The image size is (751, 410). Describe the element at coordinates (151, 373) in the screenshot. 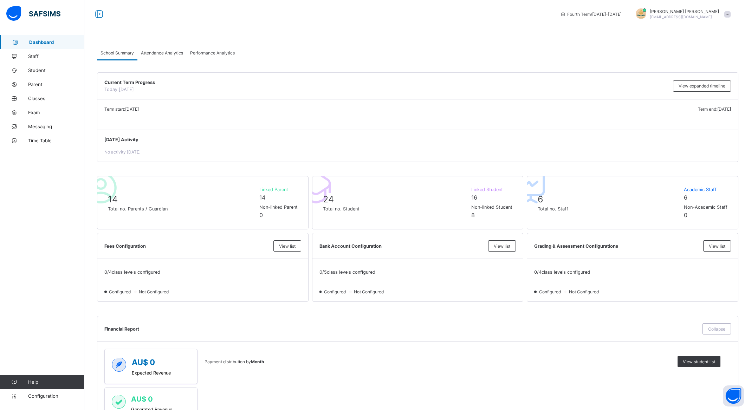

I see `span: Expected Revenue` at that location.